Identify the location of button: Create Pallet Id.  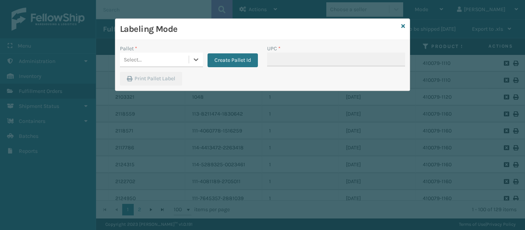
(233, 60).